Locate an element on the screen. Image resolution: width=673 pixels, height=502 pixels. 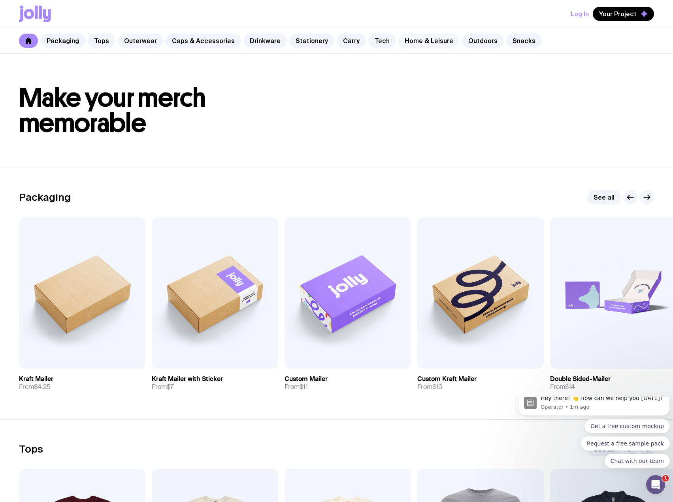
button: Your Project is located at coordinates (623, 14).